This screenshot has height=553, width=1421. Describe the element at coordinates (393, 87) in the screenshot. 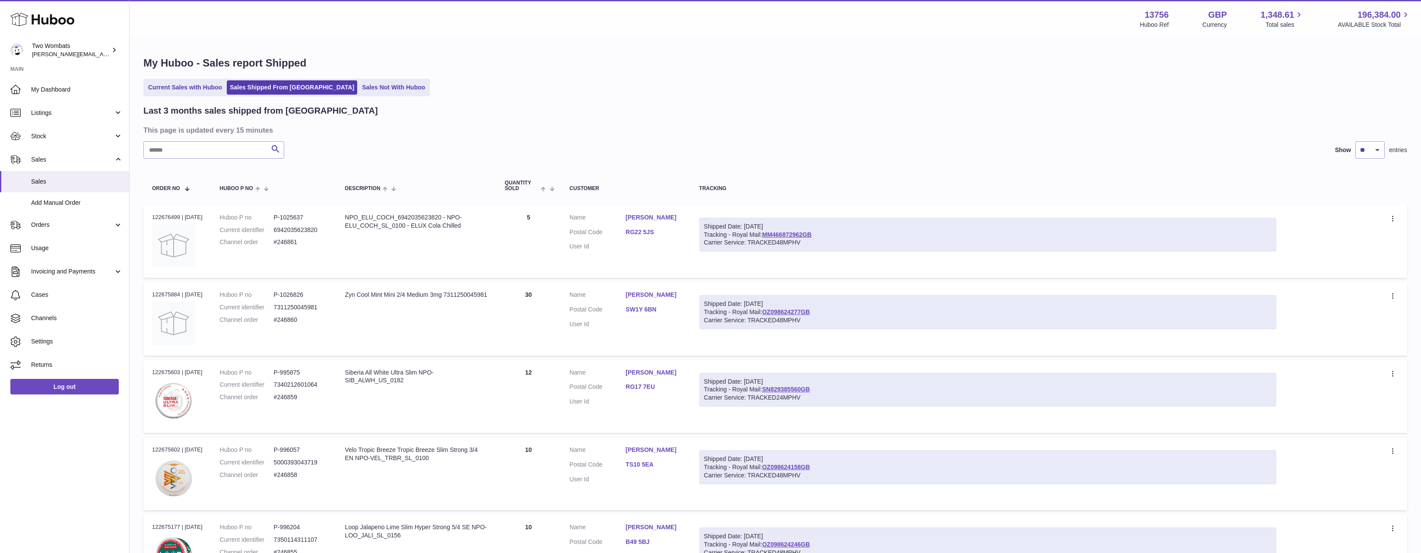

I see `a: Sales Not With Huboo` at that location.